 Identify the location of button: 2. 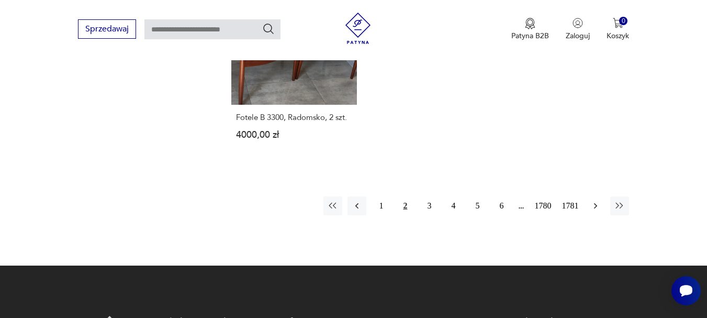
(405, 206).